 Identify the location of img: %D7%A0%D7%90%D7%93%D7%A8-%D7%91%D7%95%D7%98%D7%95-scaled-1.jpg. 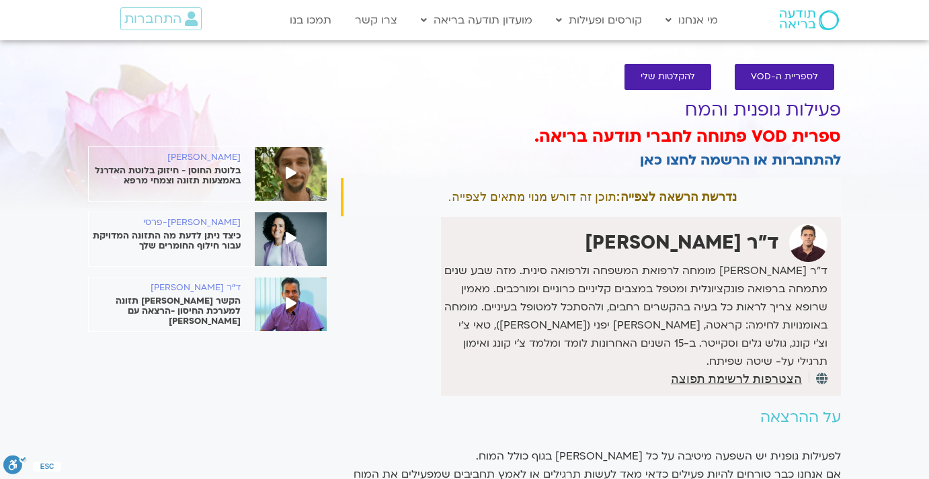
(290, 304).